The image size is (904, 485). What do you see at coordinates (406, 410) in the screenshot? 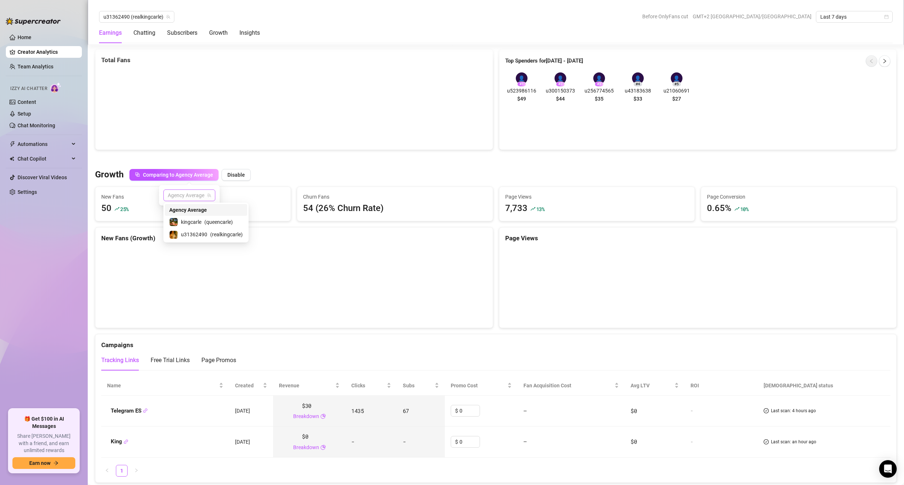
I see `span: 67` at bounding box center [406, 410].